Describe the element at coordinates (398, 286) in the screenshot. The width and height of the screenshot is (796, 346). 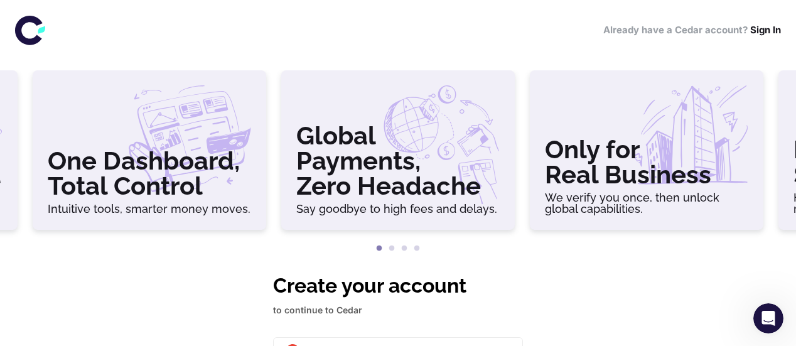
I see `h1: Create your account` at that location.